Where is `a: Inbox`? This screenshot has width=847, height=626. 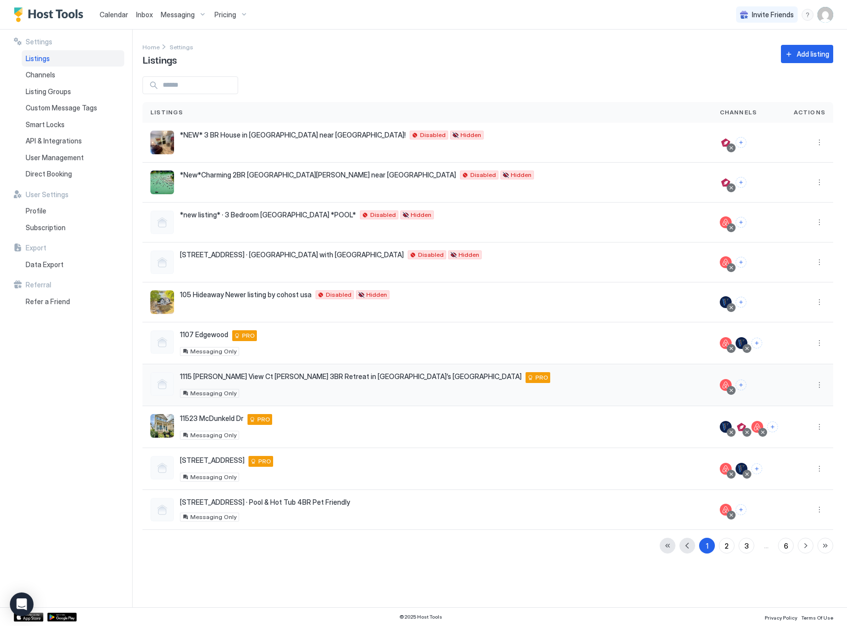
a: Inbox is located at coordinates (144, 14).